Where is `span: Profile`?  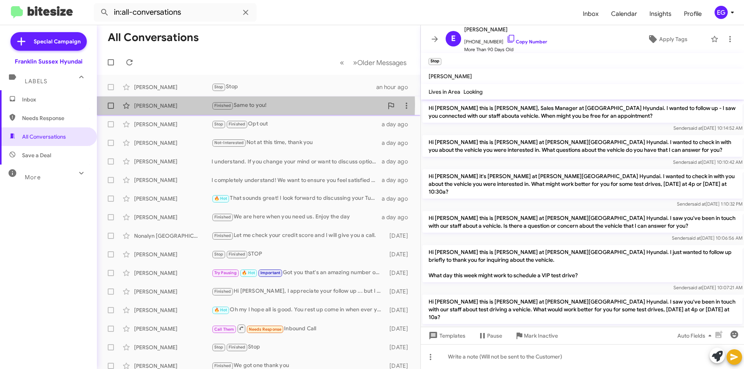
span: Profile is located at coordinates (693, 14).